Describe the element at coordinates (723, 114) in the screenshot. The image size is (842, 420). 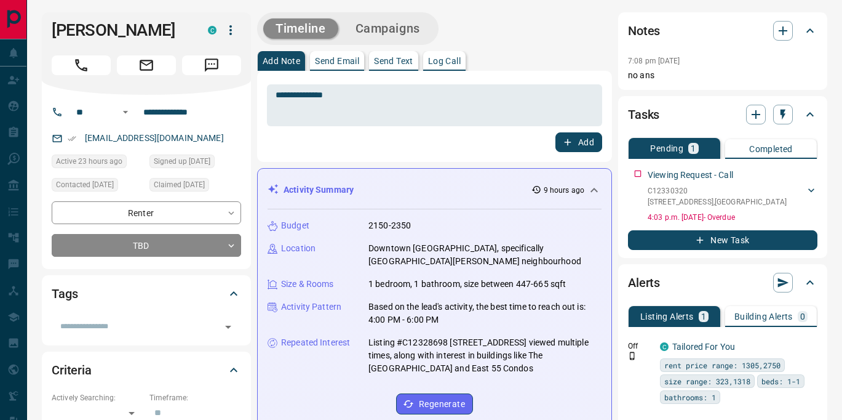
I see `div: Tasks` at that location.